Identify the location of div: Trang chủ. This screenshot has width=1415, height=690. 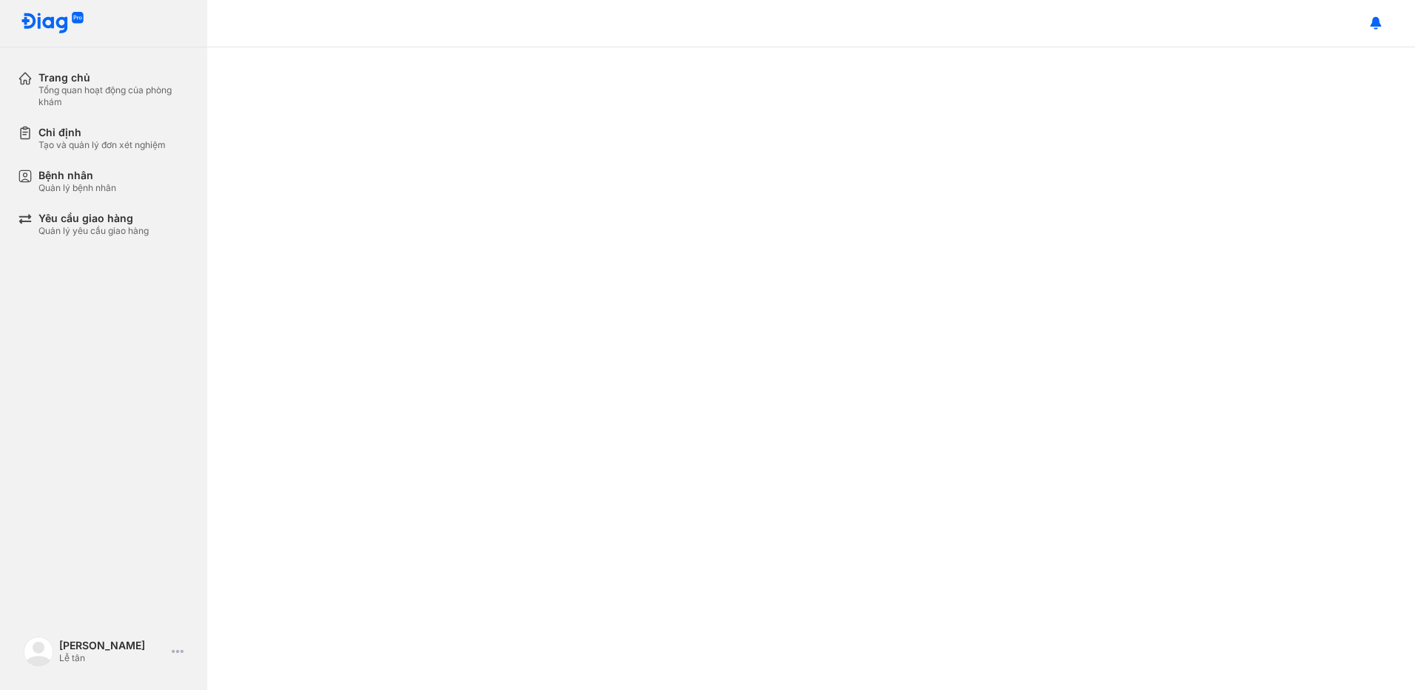
(114, 78).